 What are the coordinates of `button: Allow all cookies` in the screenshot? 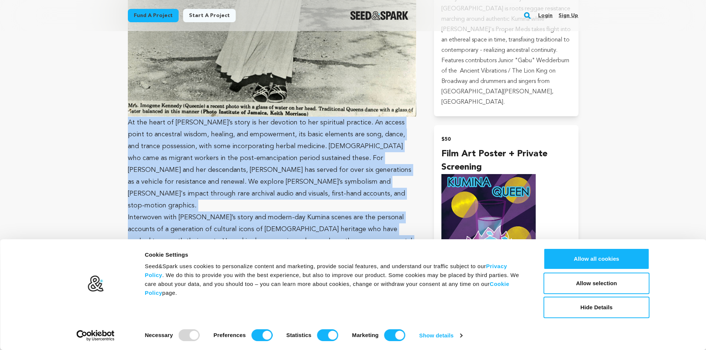 It's located at (597, 259).